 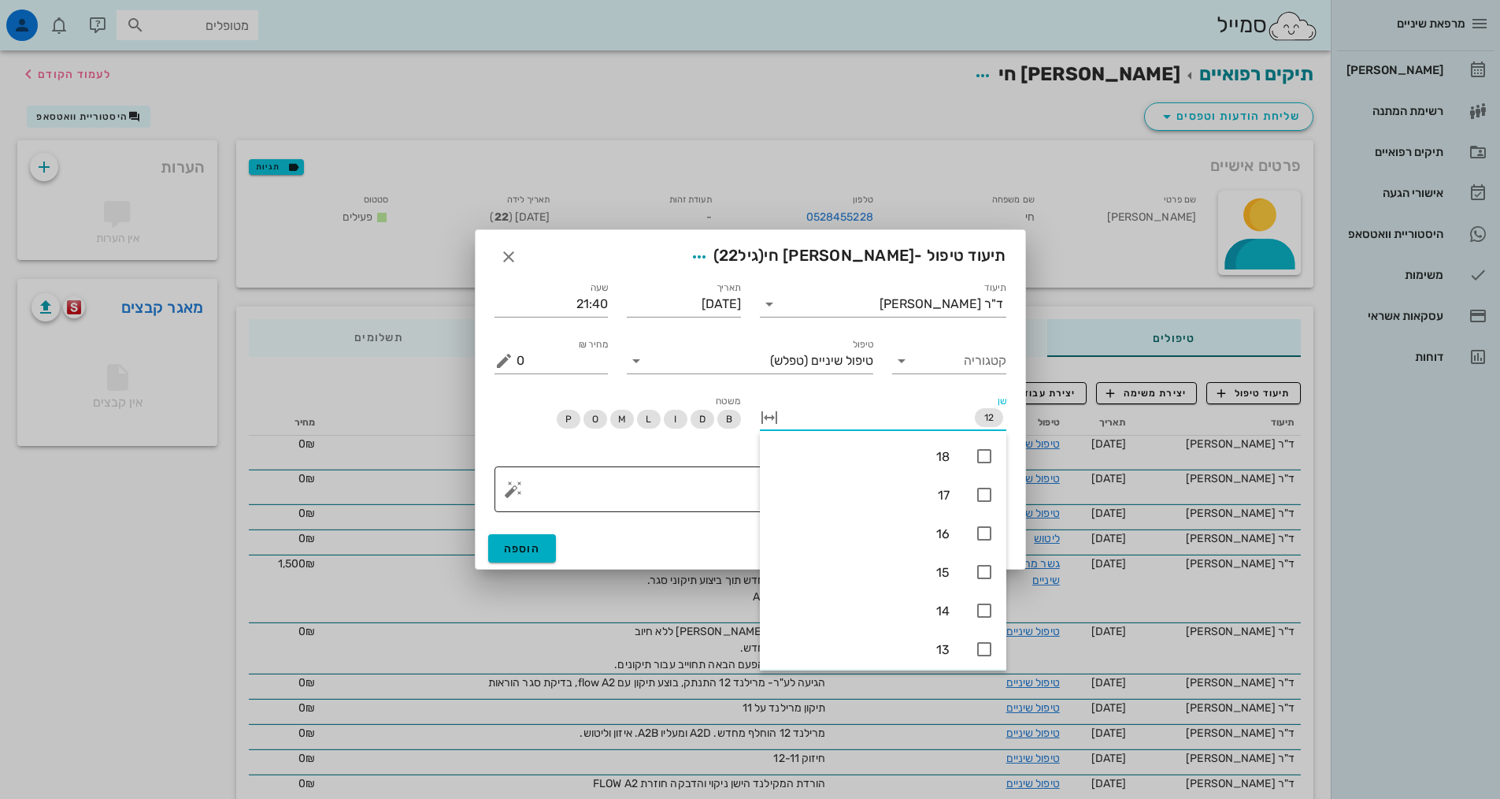 What do you see at coordinates (861, 495) in the screenshot?
I see `div: 17` at bounding box center [861, 495].